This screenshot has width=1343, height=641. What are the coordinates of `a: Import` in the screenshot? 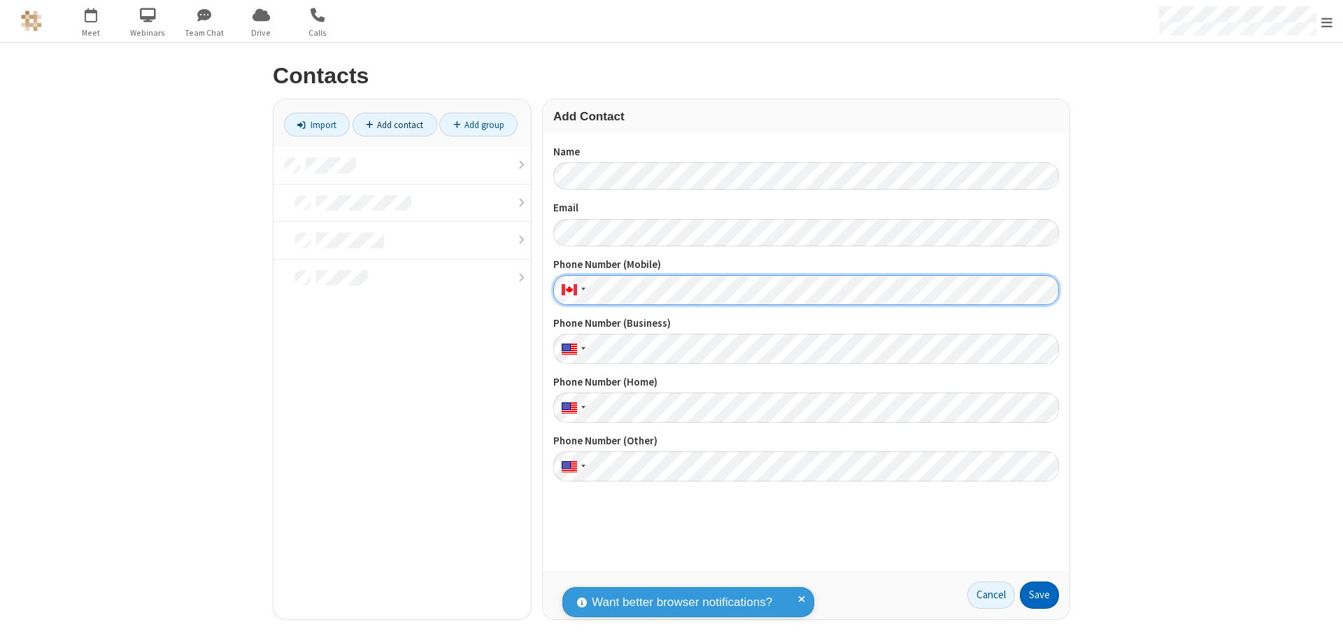 It's located at (317, 125).